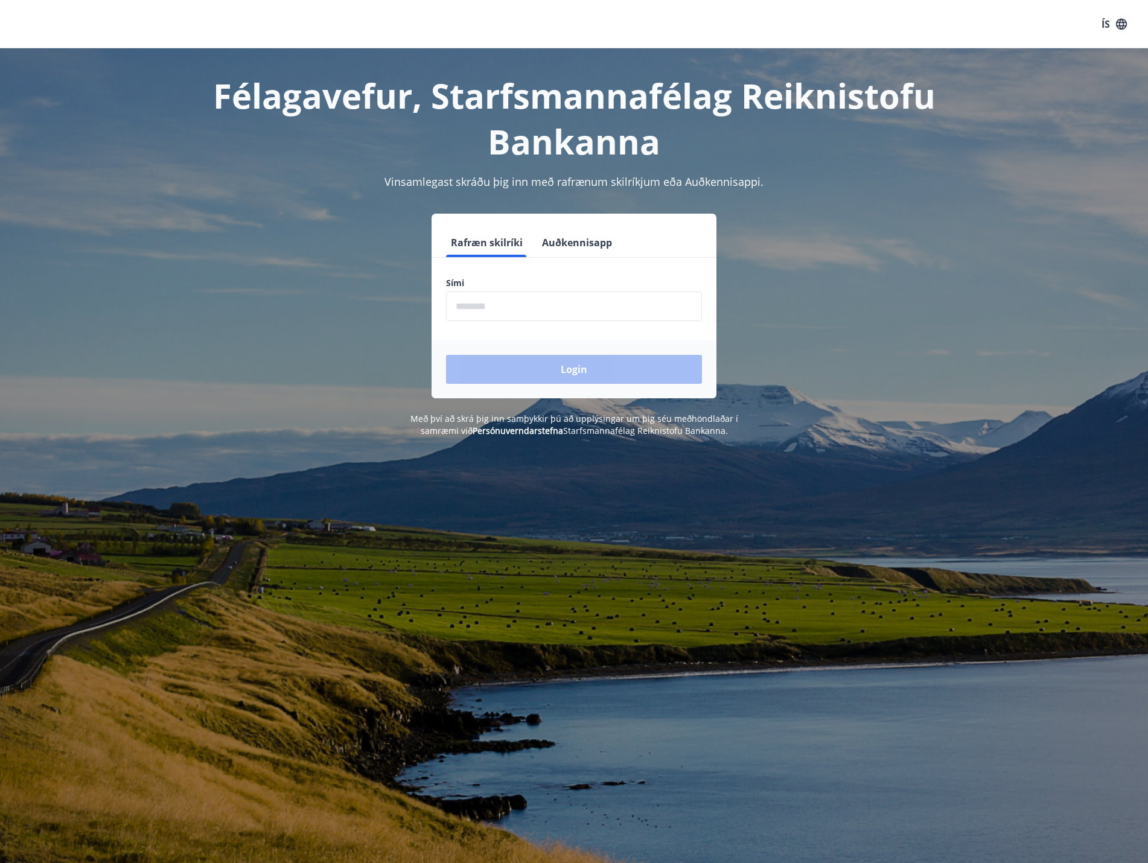 The height and width of the screenshot is (863, 1148). Describe the element at coordinates (574, 424) in the screenshot. I see `span: Með því að skrá þig inn samþykkir þú að upplýsingar um þig séu meðhöndlaðar í samræmi við Starfsm...` at that location.